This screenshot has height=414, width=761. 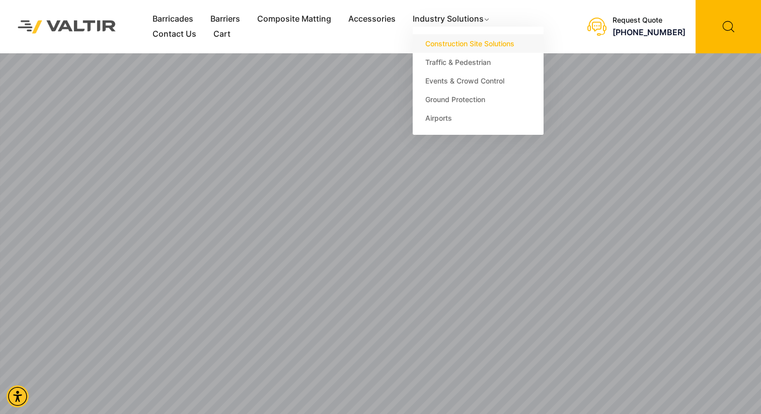 What do you see at coordinates (173, 19) in the screenshot?
I see `a: Barricades` at bounding box center [173, 19].